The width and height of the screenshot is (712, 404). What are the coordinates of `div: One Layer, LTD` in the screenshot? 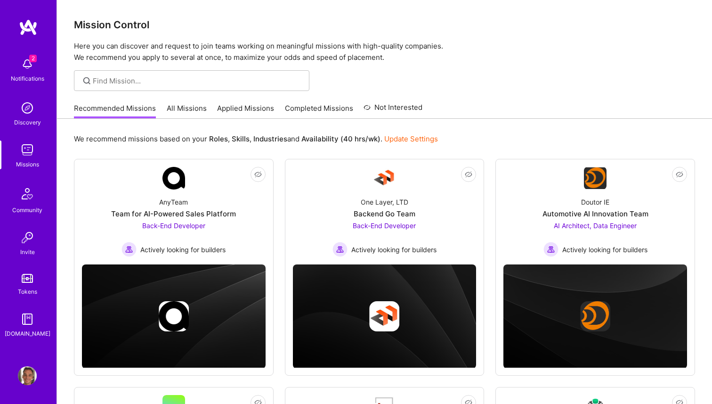 It's located at (385, 202).